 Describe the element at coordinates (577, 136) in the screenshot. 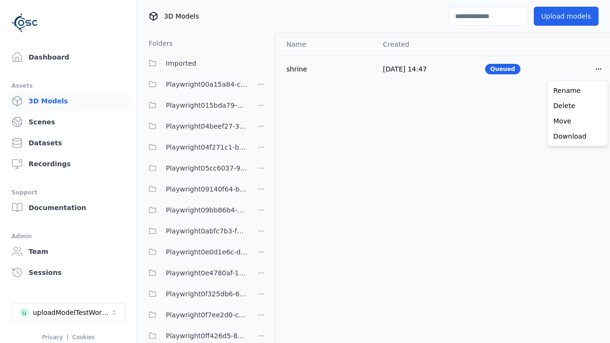

I see `a: Download` at that location.